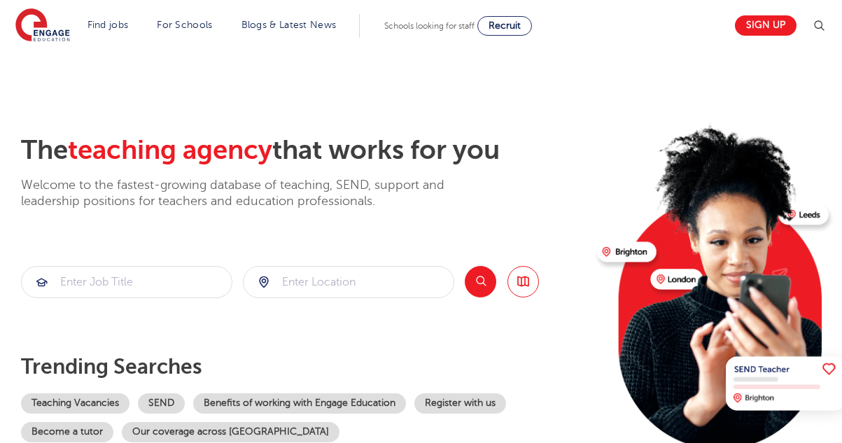 This screenshot has width=842, height=443. What do you see at coordinates (429, 26) in the screenshot?
I see `span: Schools looking for staff` at bounding box center [429, 26].